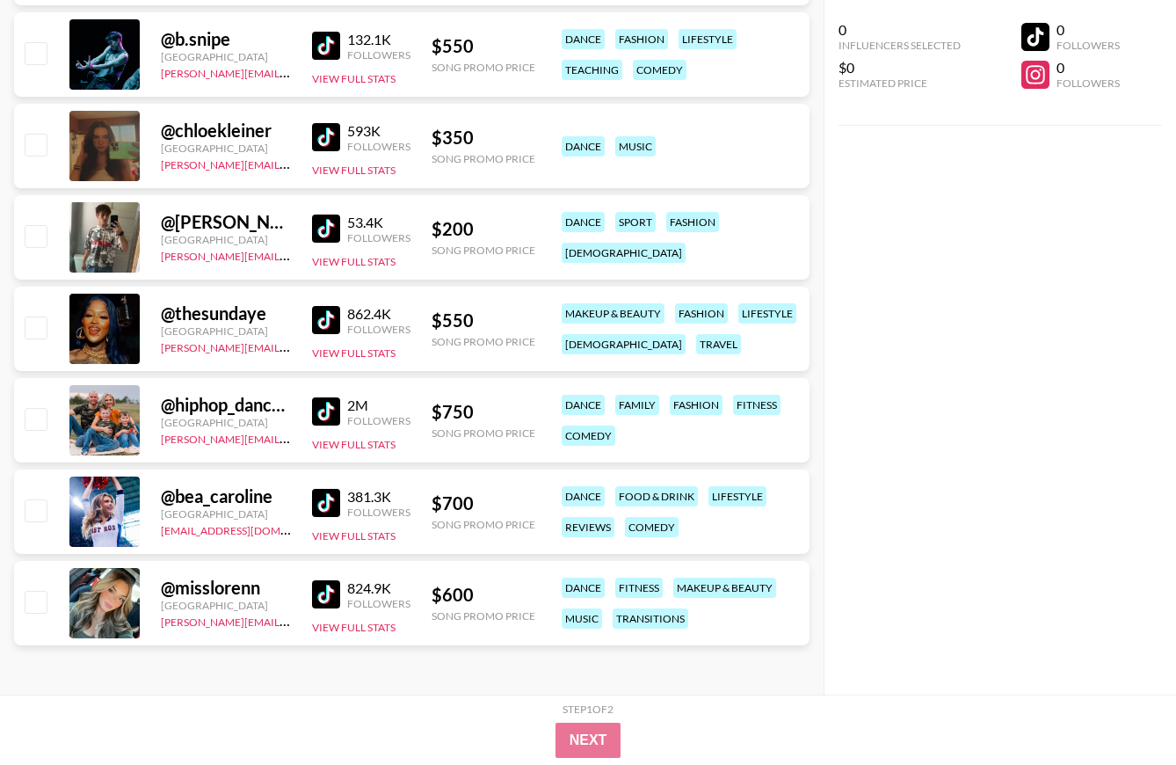  What do you see at coordinates (226, 39) in the screenshot?
I see `div: @ b.snipe` at bounding box center [226, 39].